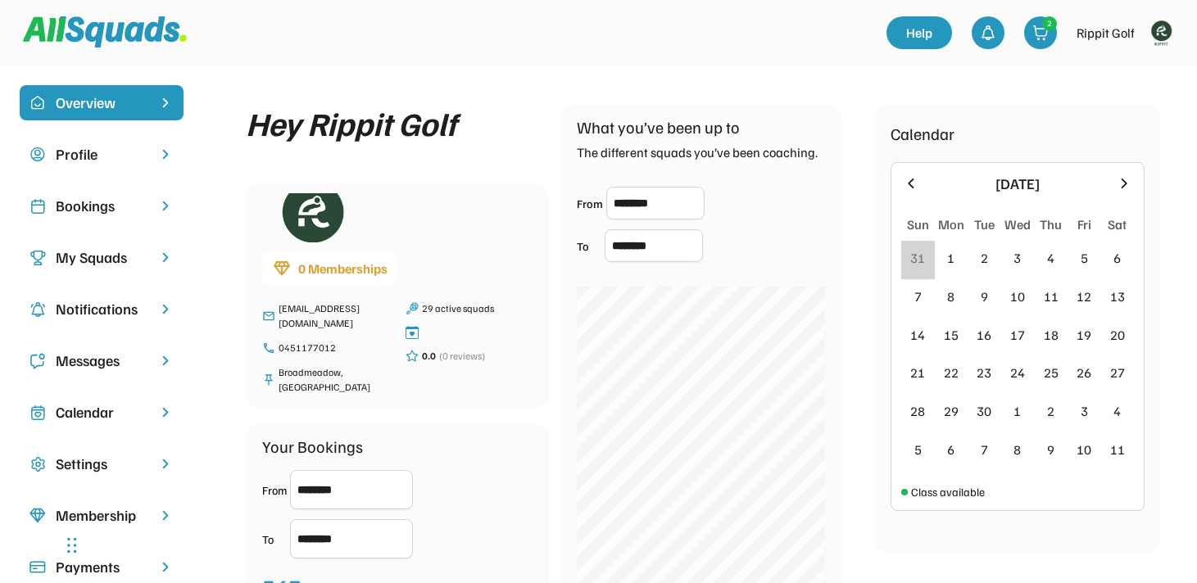 The width and height of the screenshot is (1197, 583). What do you see at coordinates (102, 154) in the screenshot?
I see `div: Profile` at bounding box center [102, 154].